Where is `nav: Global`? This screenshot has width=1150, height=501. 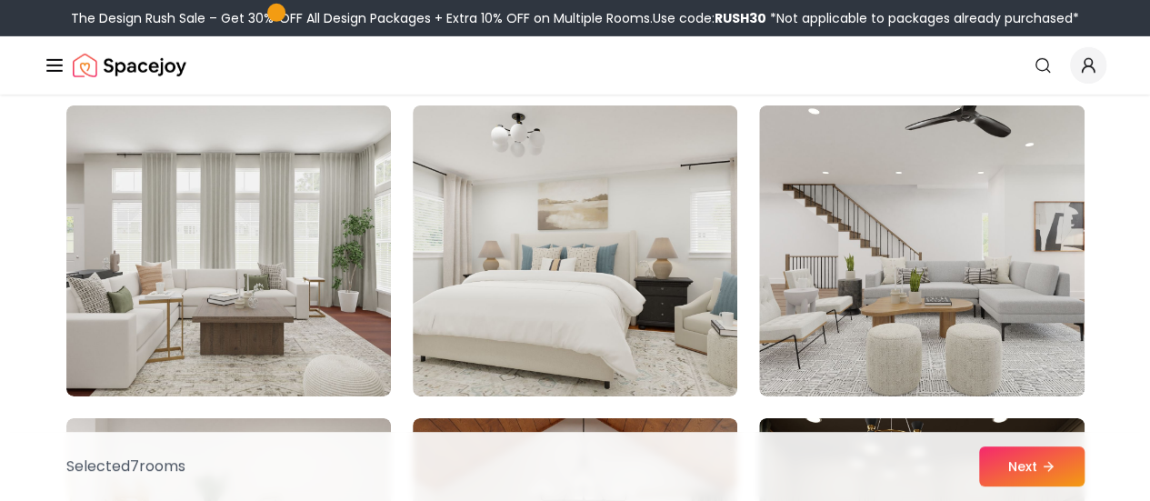 nav: Global is located at coordinates (575, 65).